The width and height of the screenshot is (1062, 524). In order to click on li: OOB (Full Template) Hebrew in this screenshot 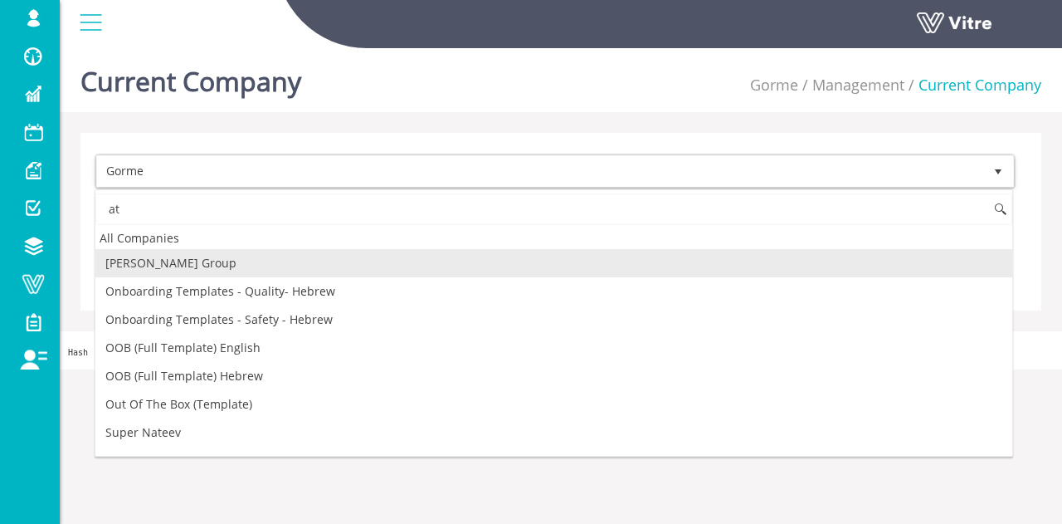, I will do `click(554, 376)`.